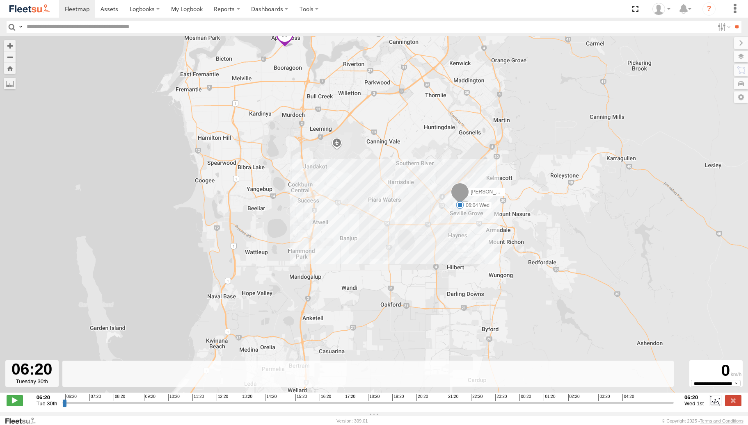  What do you see at coordinates (476, 206) in the screenshot?
I see `label: 06:04 Wed` at bounding box center [476, 206].